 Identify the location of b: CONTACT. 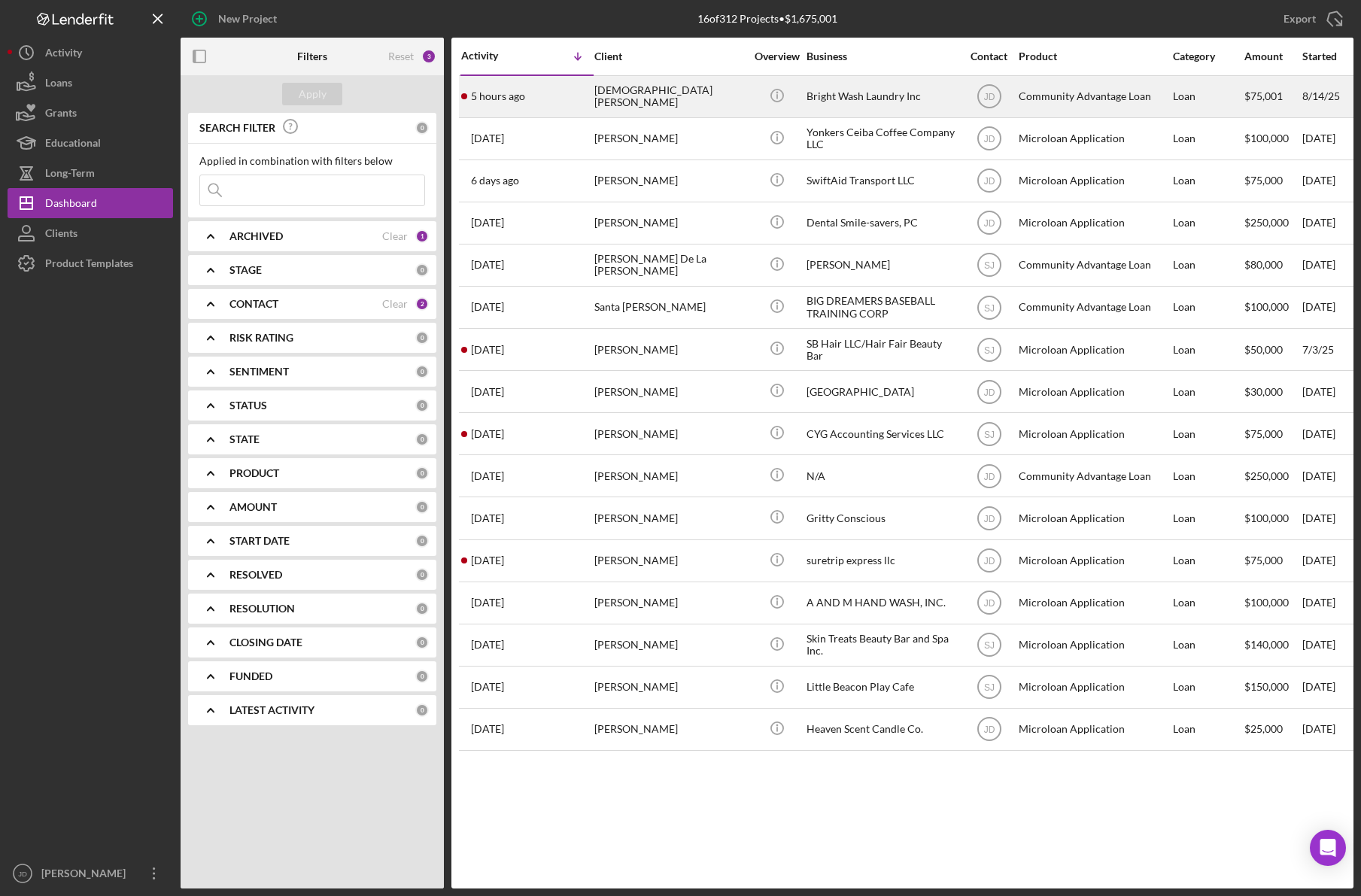
(253, 304).